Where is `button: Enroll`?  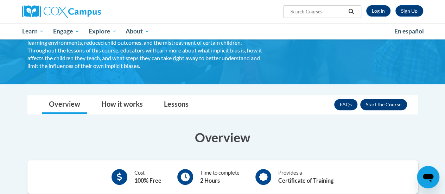
button: Enroll is located at coordinates (383, 104).